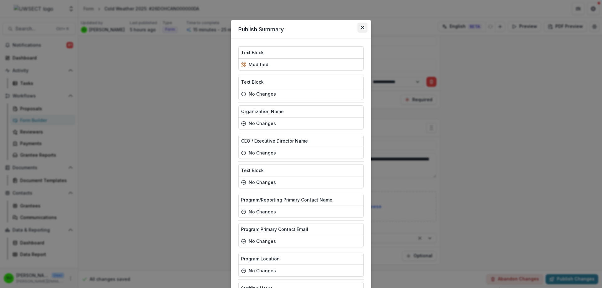  Describe the element at coordinates (301, 29) in the screenshot. I see `header: Publish Summary` at that location.